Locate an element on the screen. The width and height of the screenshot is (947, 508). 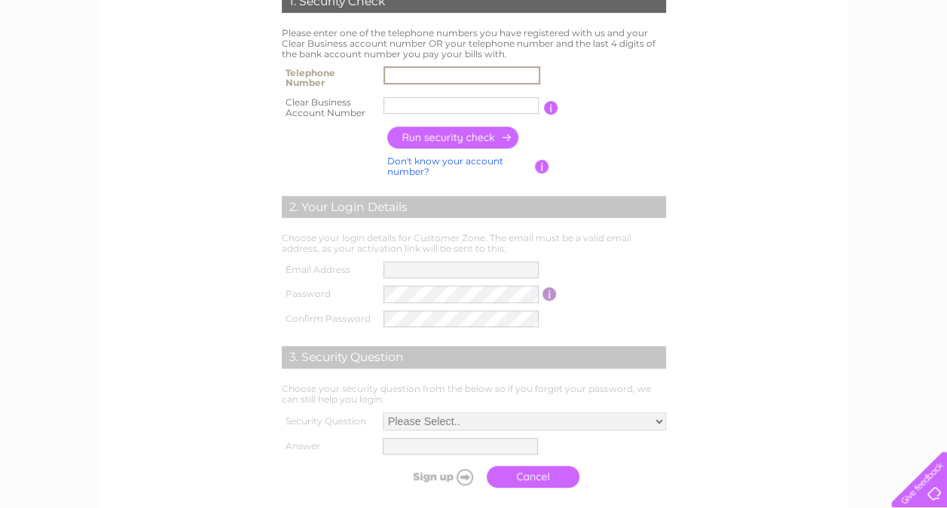
td: Choose your security question from the below so if you forget your password, we can still help yo... is located at coordinates (474, 394).